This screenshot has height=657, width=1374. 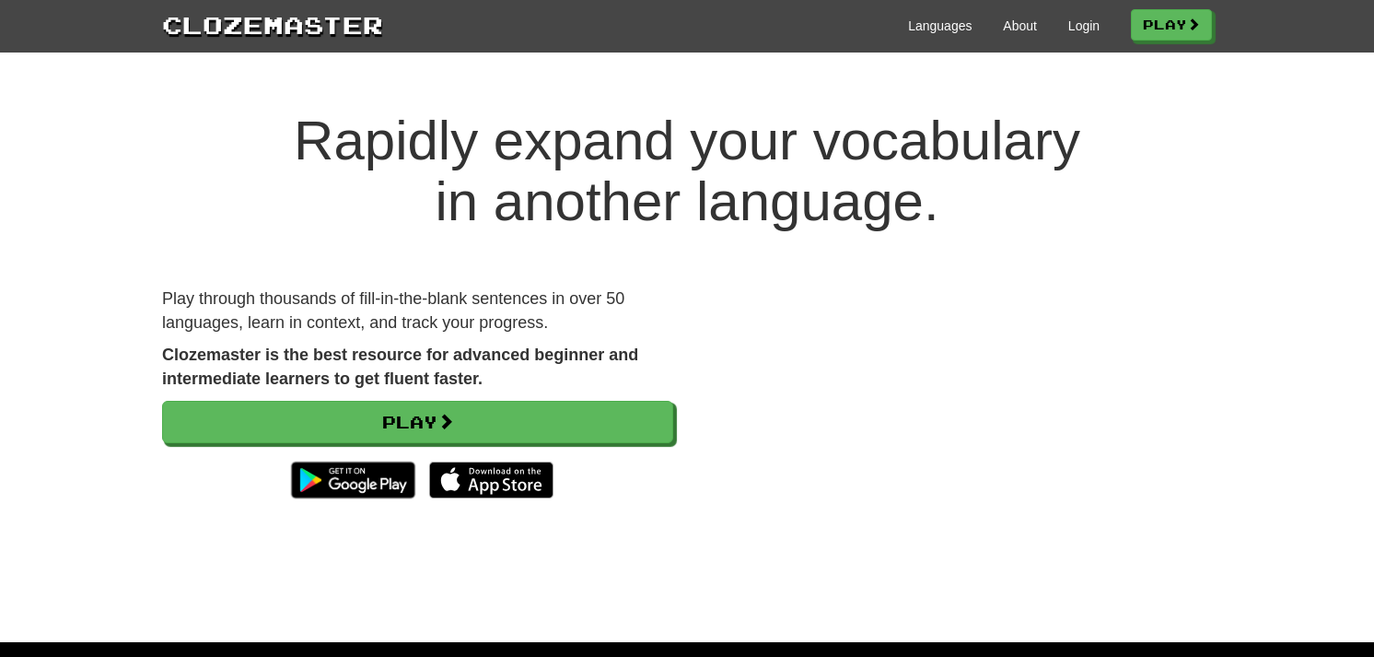 What do you see at coordinates (417, 310) in the screenshot?
I see `p: Play through thousands of fill-in-the-blank sentences in over 50 languages, learn in context, and...` at bounding box center [417, 310].